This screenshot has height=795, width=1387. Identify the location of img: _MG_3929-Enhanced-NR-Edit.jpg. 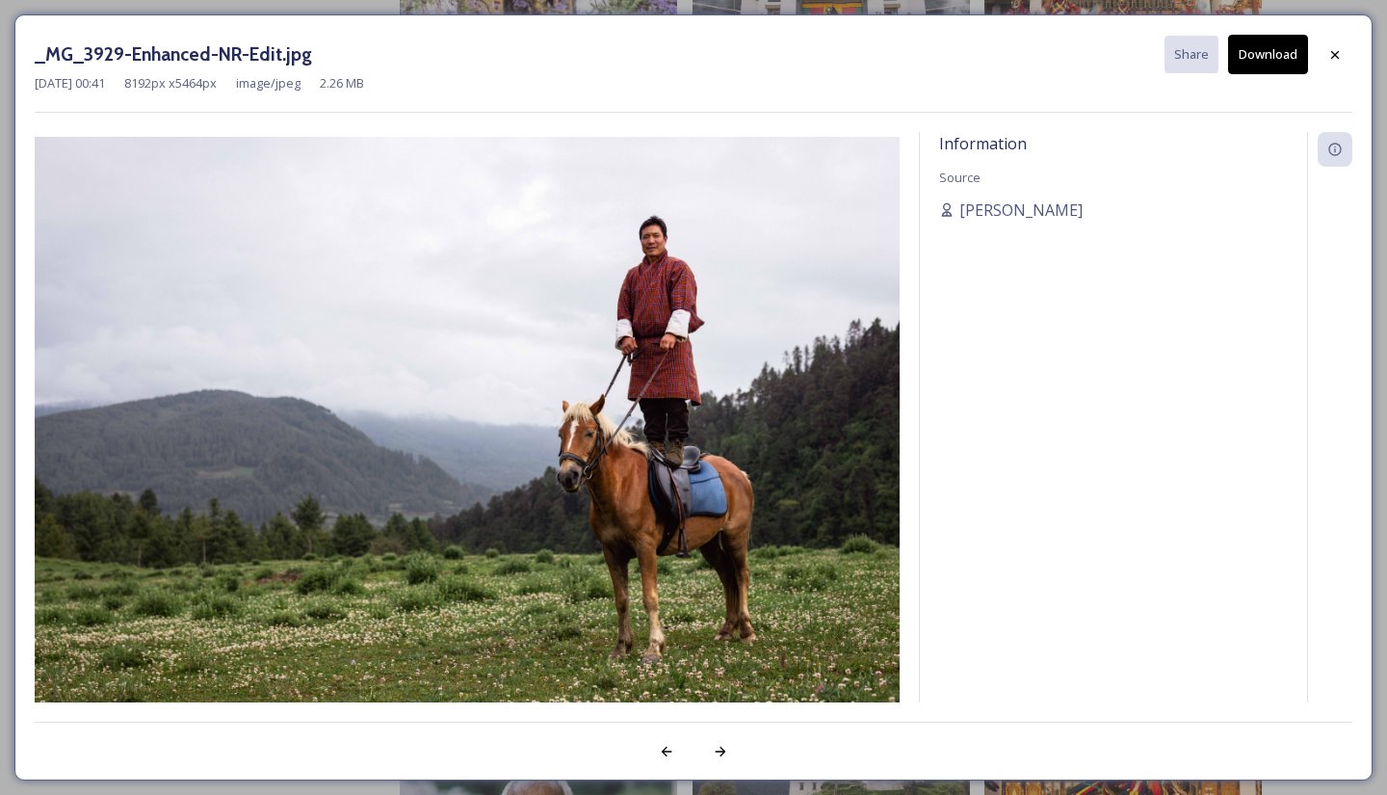
(467, 425).